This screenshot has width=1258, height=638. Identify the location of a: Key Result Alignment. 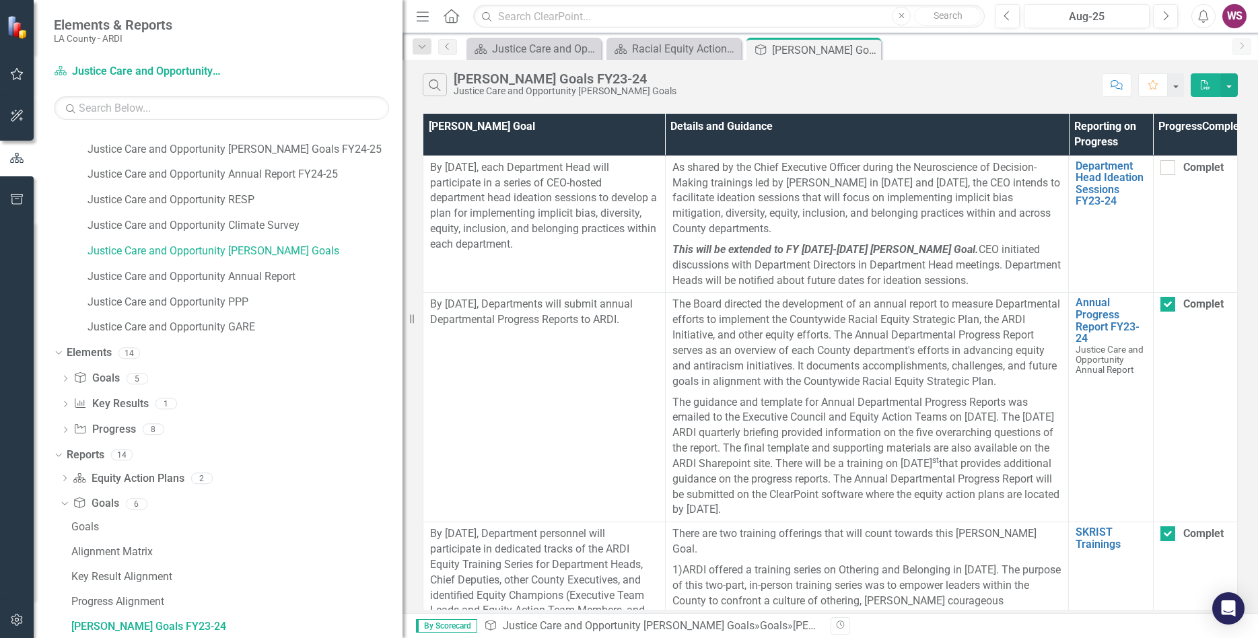
(235, 577).